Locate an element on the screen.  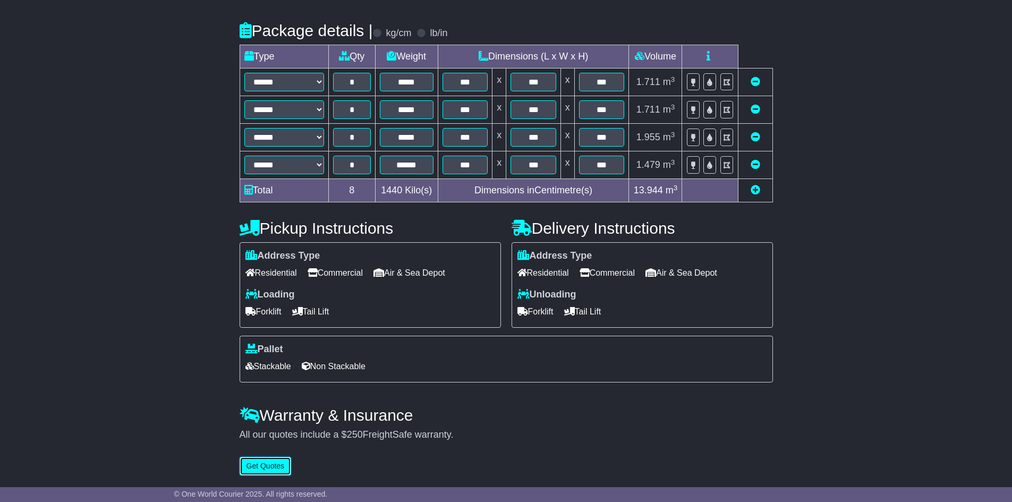
td: Qty is located at coordinates (352, 57).